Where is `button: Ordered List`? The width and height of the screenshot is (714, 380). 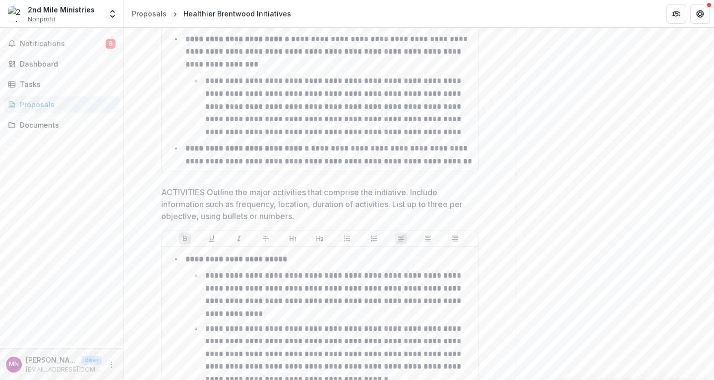 button: Ordered List is located at coordinates (374, 238).